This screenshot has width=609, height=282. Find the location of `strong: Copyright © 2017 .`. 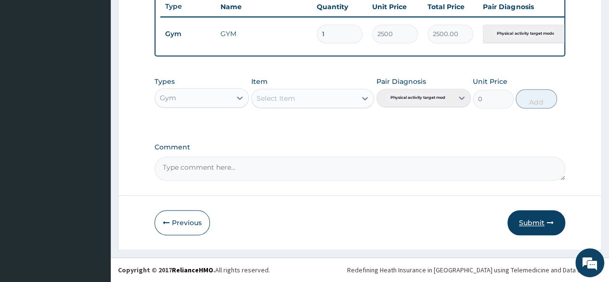

strong: Copyright © 2017 . is located at coordinates (167, 270).